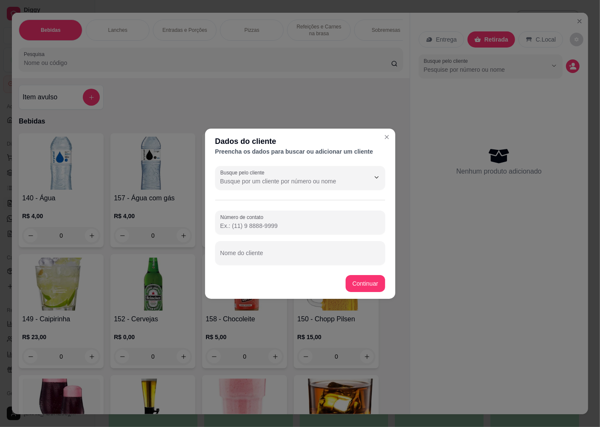 Image resolution: width=600 pixels, height=427 pixels. Describe the element at coordinates (288, 181) in the screenshot. I see `input: Busque pelo cliente` at that location.